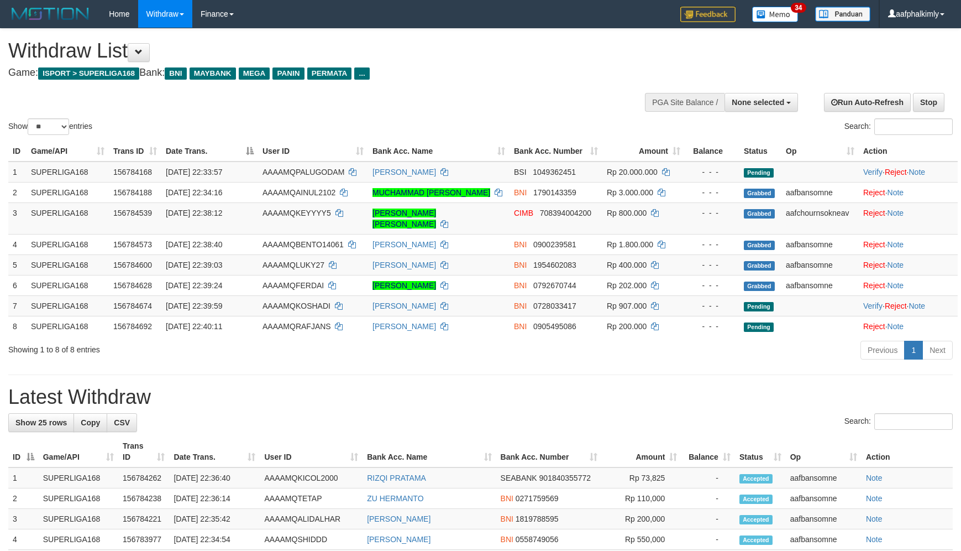 Image resolution: width=961 pixels, height=551 pixels. Describe the element at coordinates (642, 539) in the screenshot. I see `td: Rp 550,000` at that location.